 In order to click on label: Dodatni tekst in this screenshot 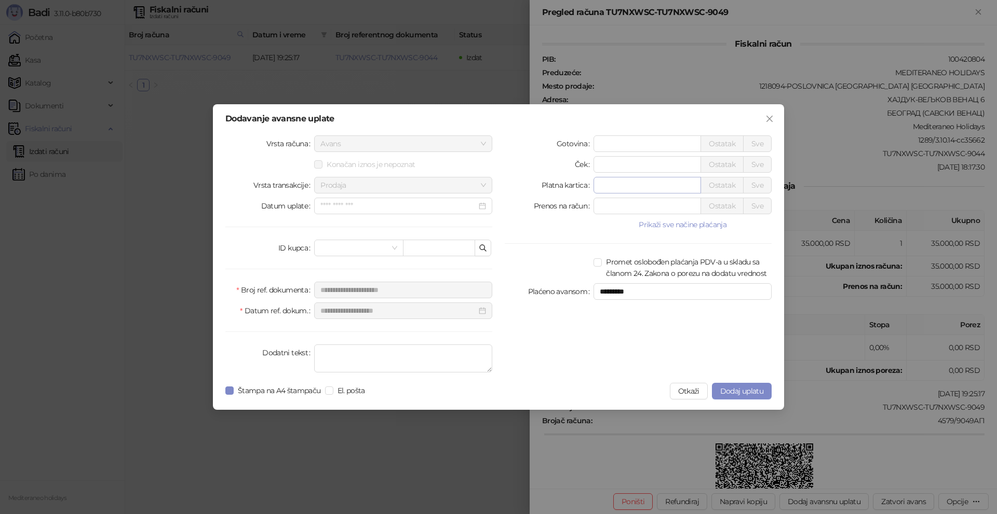, I will do `click(288, 353)`.